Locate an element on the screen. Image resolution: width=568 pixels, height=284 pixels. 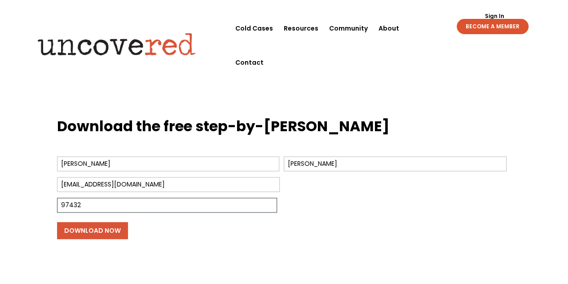
input: First Name is located at coordinates (168, 164).